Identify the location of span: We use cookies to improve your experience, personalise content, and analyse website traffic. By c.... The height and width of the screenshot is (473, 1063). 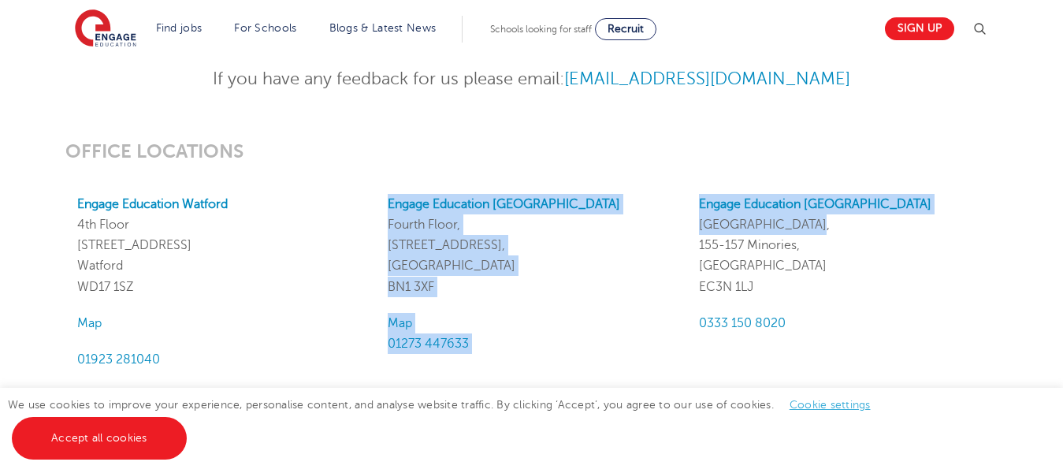
(447, 421).